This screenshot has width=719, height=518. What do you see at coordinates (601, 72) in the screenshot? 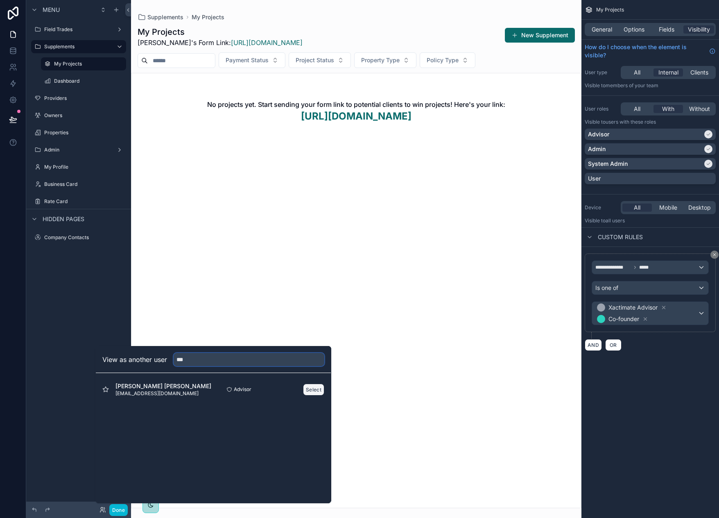
I see `label: User type` at bounding box center [601, 72].